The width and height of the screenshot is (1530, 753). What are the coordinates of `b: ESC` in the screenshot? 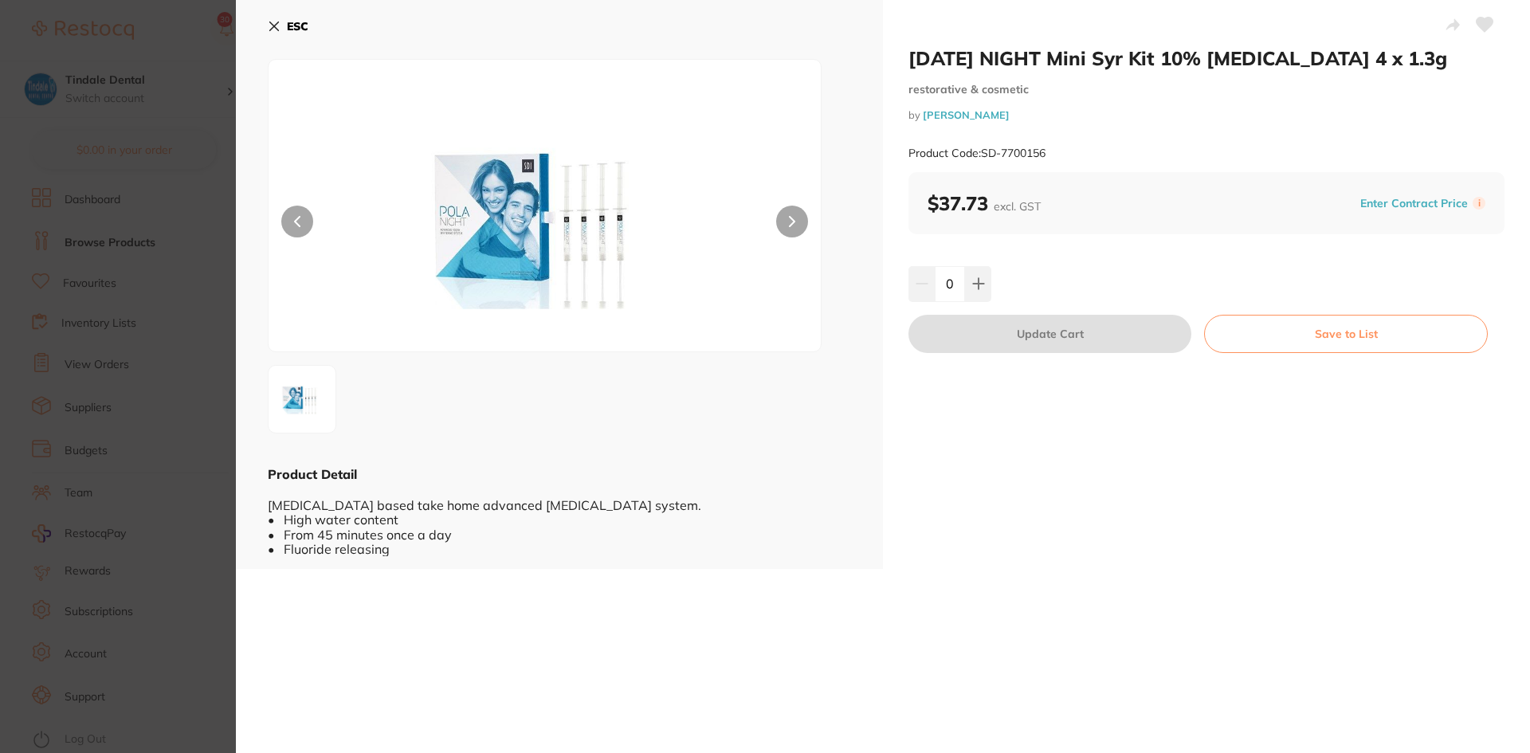 It's located at (297, 26).